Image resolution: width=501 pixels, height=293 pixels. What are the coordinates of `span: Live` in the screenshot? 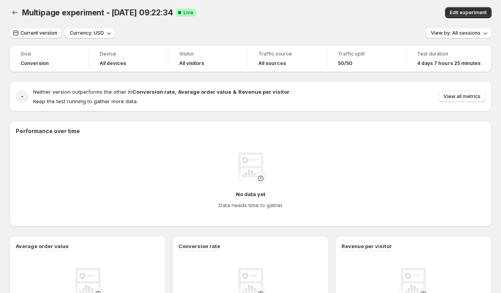 It's located at (188, 13).